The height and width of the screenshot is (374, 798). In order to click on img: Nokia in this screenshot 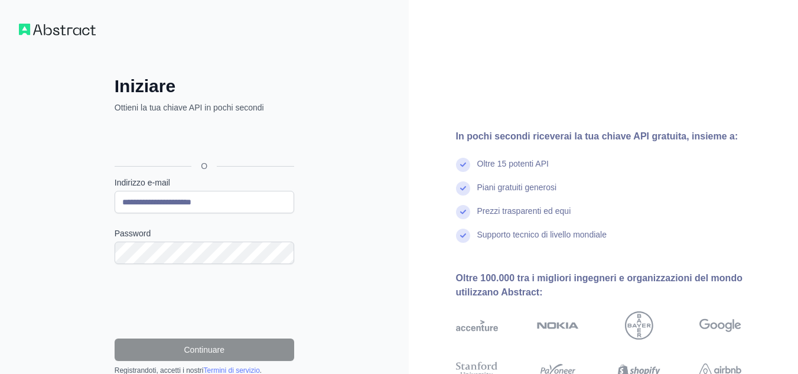, I will do `click(557, 325)`.